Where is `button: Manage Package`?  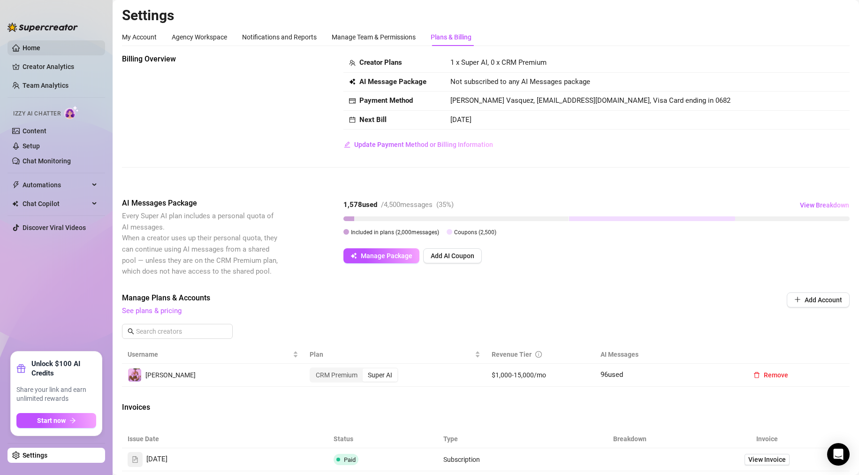
button: Manage Package is located at coordinates (382, 256).